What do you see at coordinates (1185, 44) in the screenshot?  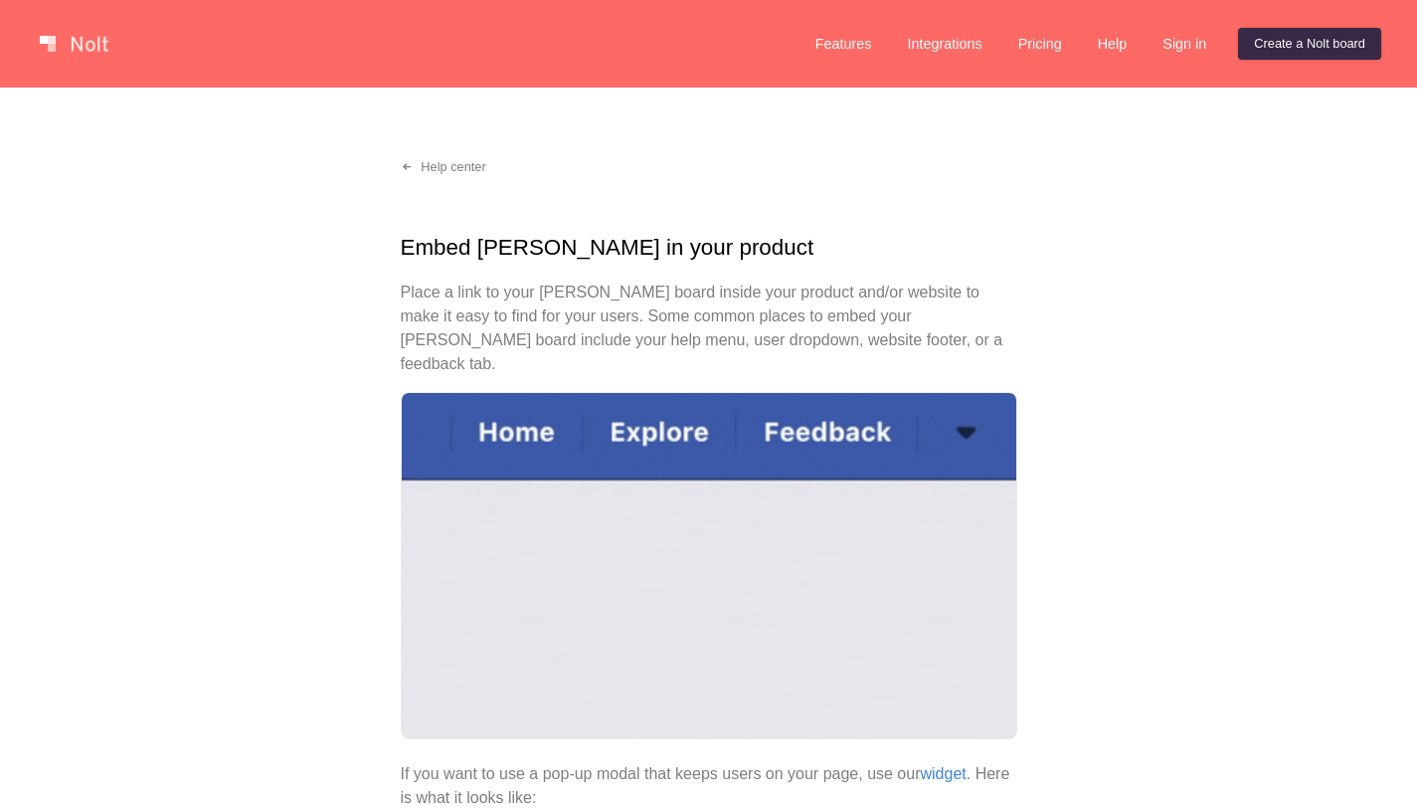 I see `a: Sign in` at bounding box center [1185, 44].